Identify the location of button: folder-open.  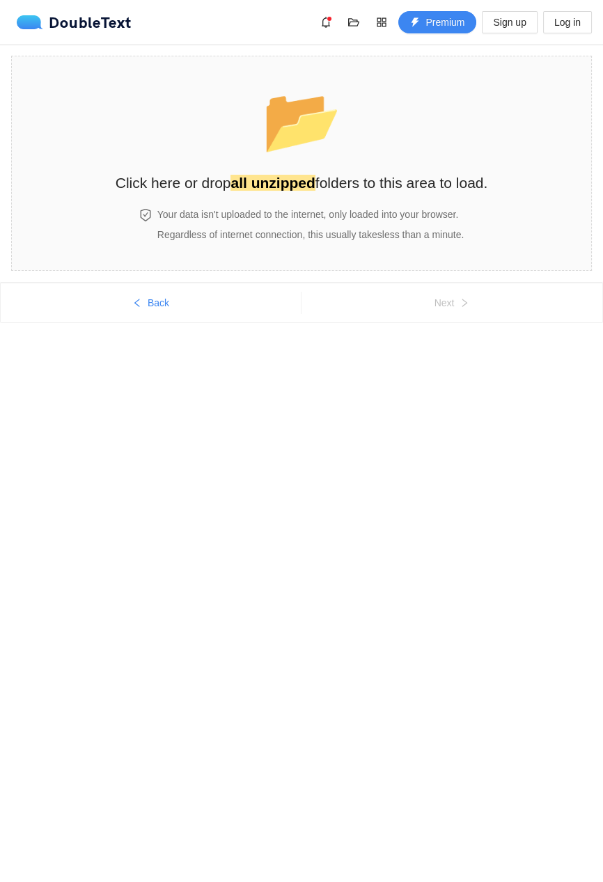
(354, 22).